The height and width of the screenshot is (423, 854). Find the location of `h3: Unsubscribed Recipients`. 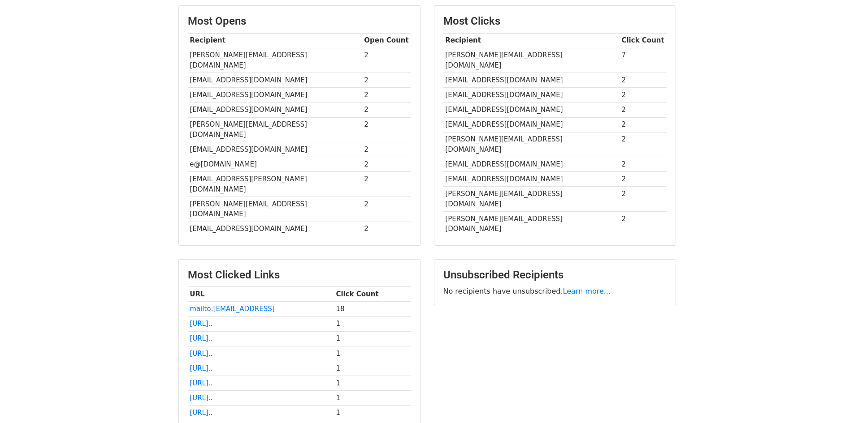

h3: Unsubscribed Recipients is located at coordinates (555, 275).